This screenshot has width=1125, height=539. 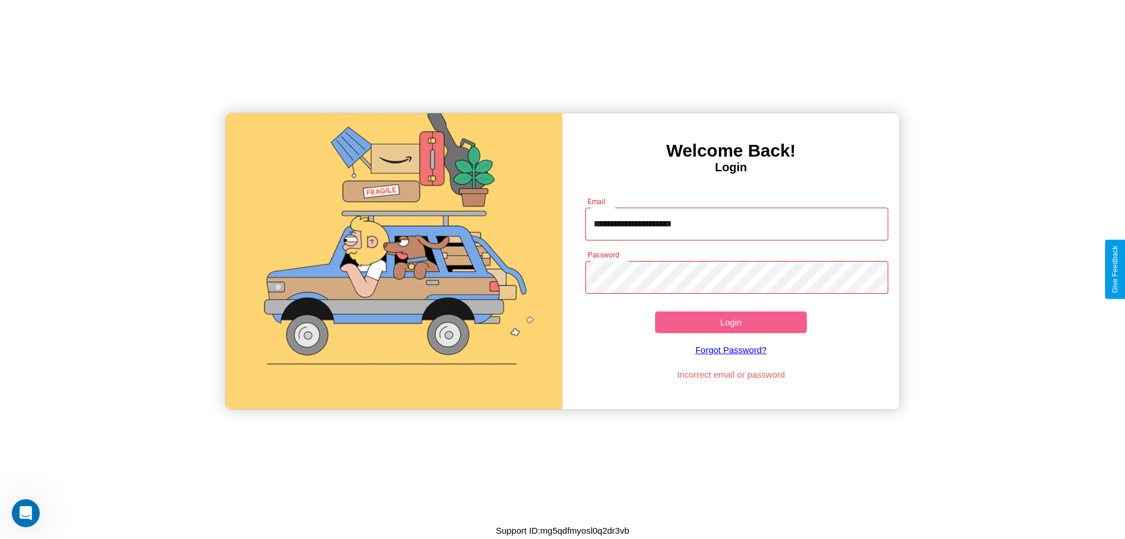 I want to click on h4: Login, so click(x=731, y=167).